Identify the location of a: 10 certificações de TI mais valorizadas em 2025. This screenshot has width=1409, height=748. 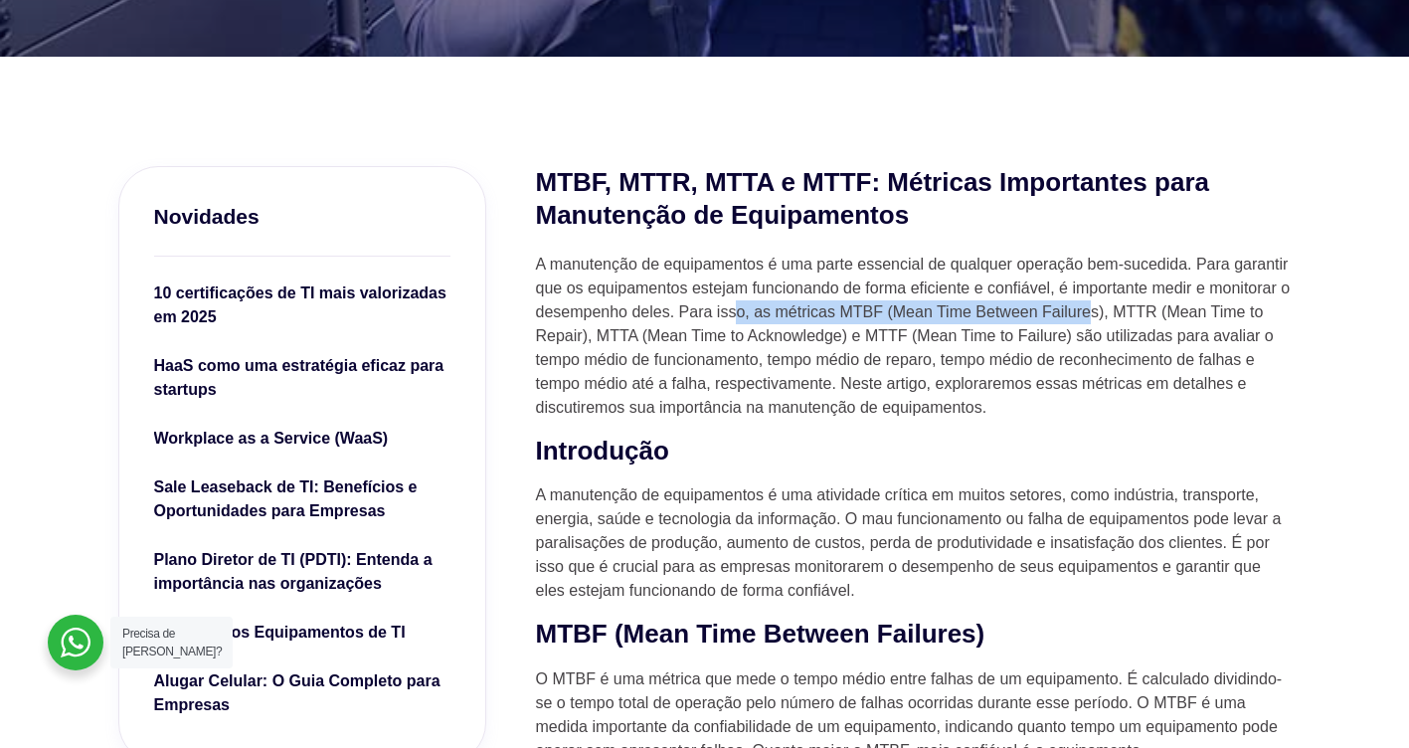
(302, 307).